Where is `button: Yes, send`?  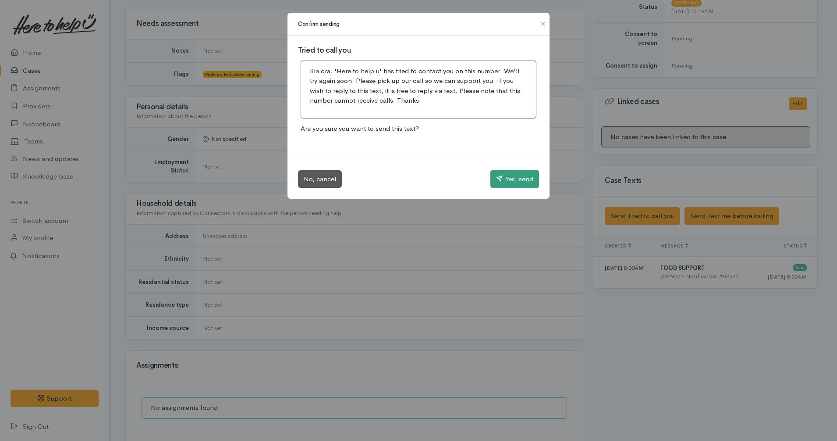 button: Yes, send is located at coordinates (515, 179).